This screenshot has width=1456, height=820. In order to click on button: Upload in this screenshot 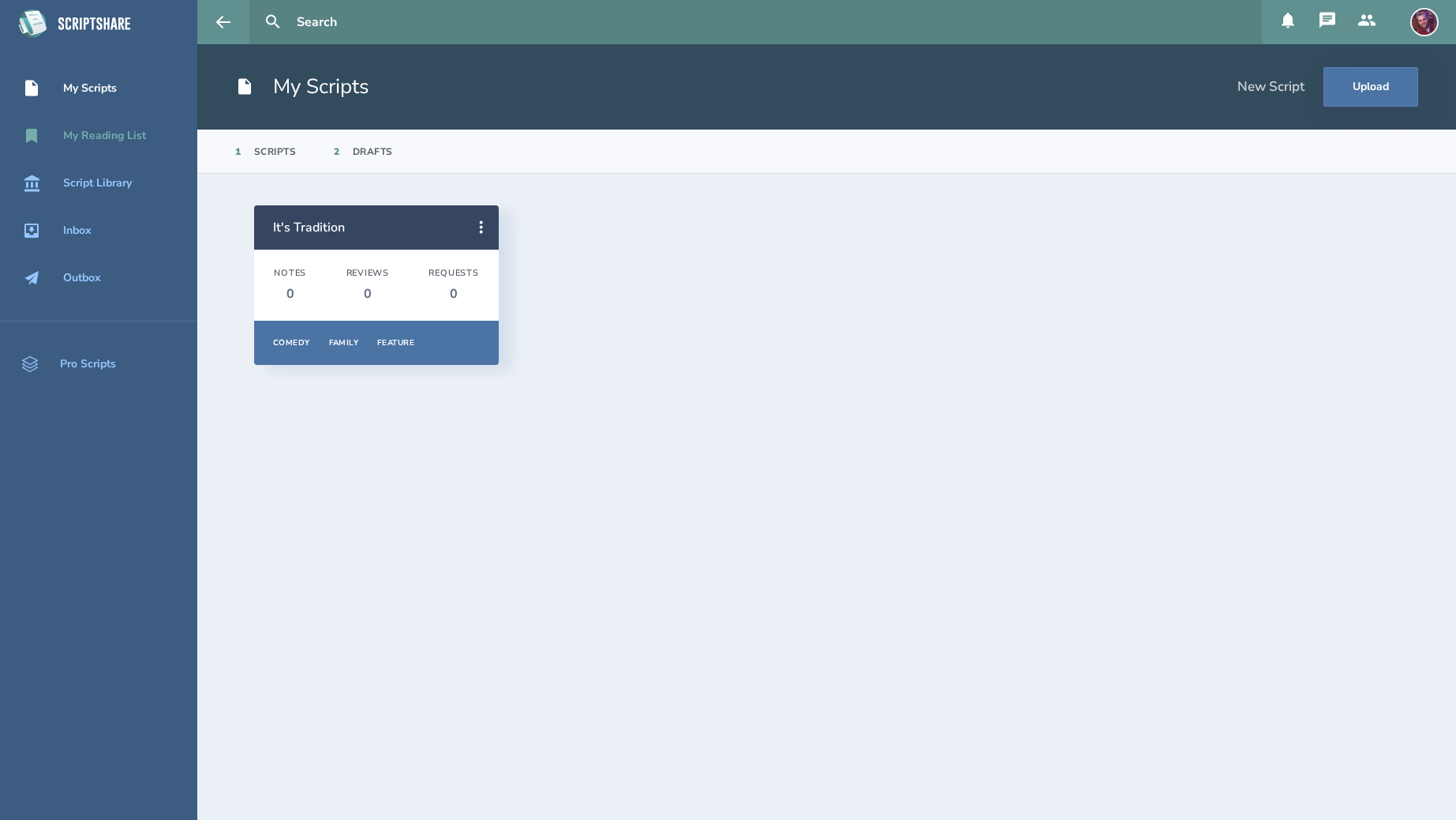, I will do `click(1371, 87)`.